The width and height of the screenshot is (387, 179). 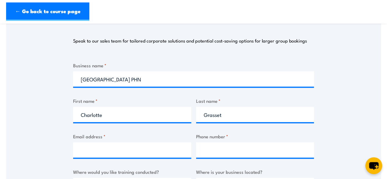 What do you see at coordinates (255, 136) in the screenshot?
I see `label: Phone number` at bounding box center [255, 136].